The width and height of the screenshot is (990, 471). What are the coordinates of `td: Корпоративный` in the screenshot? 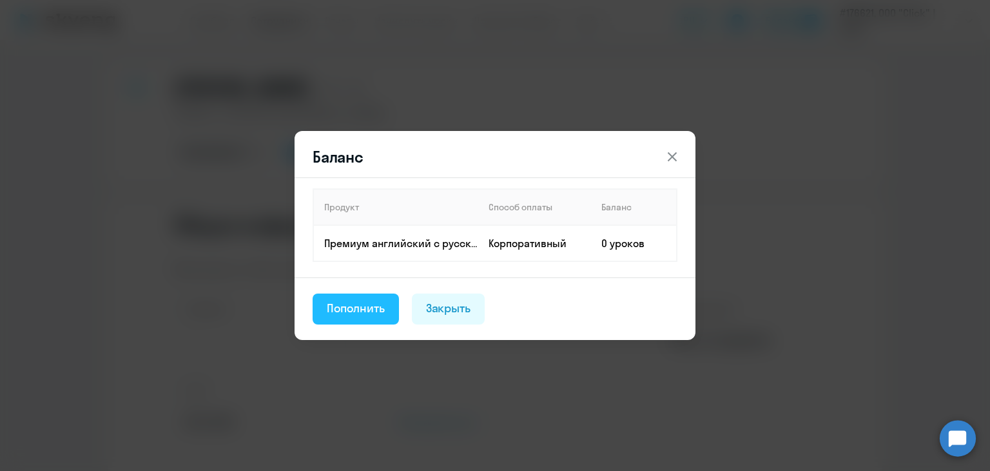 It's located at (535, 243).